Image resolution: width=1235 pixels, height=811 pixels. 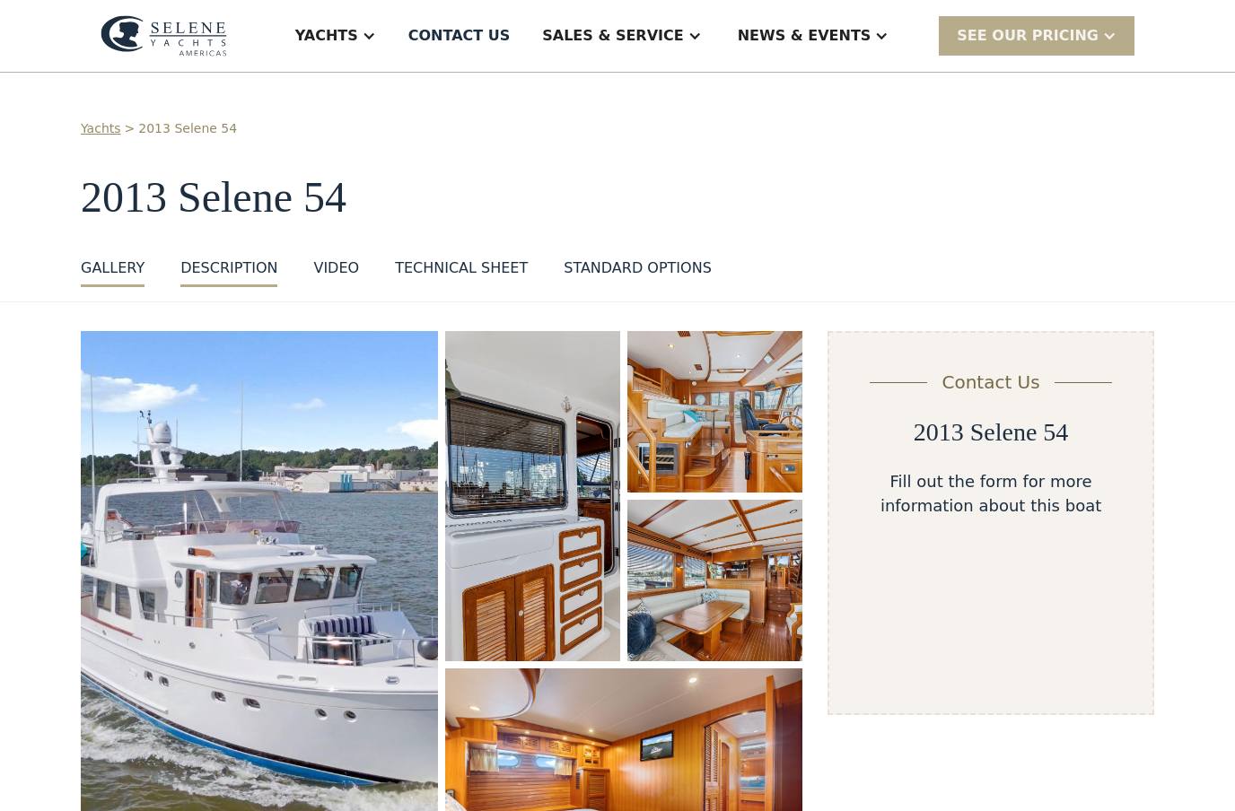 What do you see at coordinates (991, 523) in the screenshot?
I see `form: Email Form` at bounding box center [991, 523].